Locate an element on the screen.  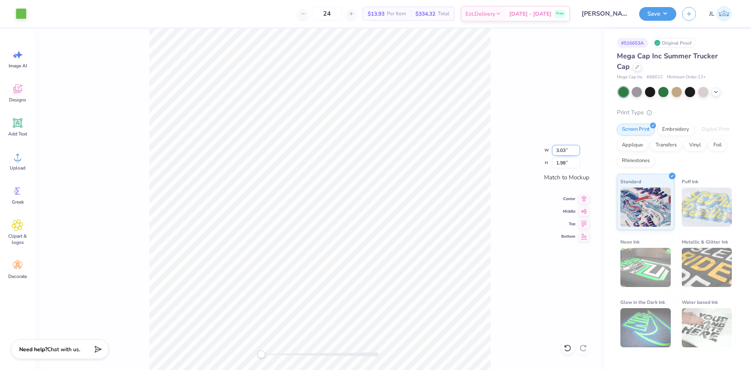
span: Decorate is located at coordinates (18, 276).